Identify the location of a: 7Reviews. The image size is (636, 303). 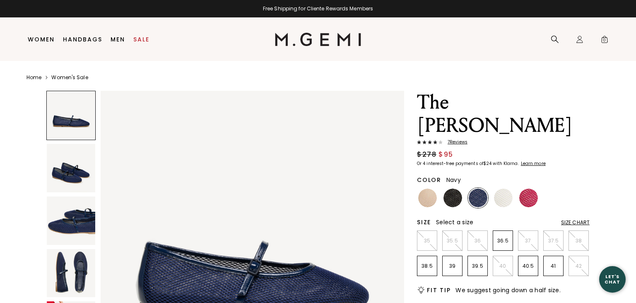
(503, 143).